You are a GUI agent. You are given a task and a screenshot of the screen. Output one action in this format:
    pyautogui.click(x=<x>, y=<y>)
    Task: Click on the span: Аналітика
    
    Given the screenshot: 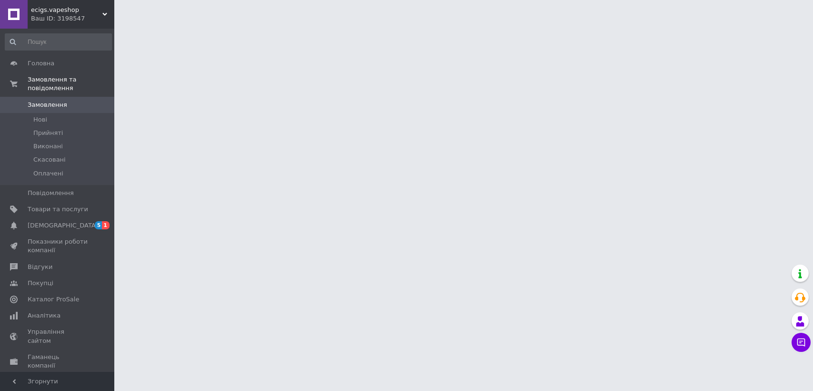 What is the action you would take?
    pyautogui.click(x=44, y=315)
    